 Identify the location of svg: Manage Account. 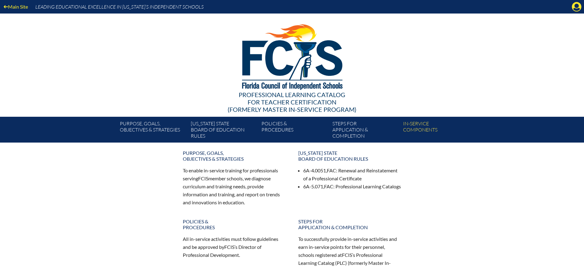
(576, 7).